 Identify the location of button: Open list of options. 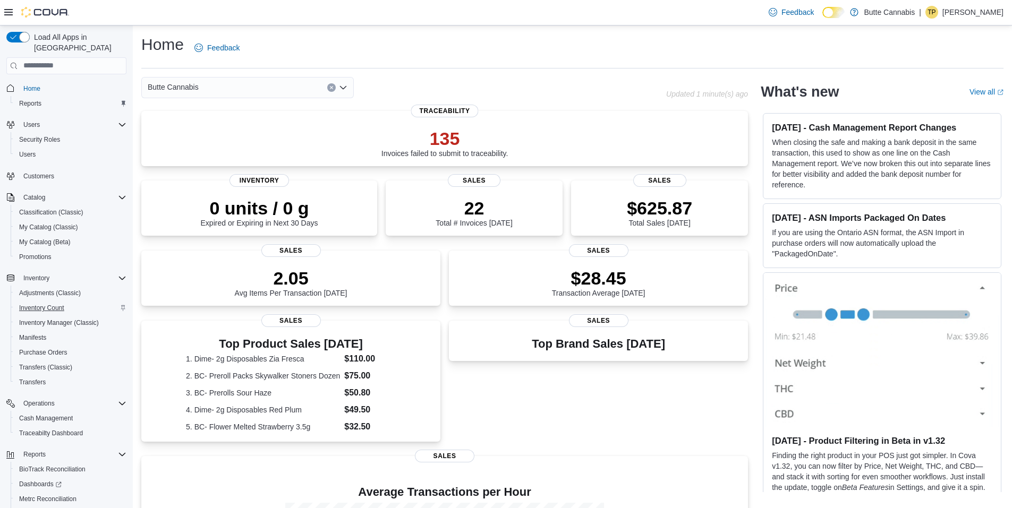
(343, 88).